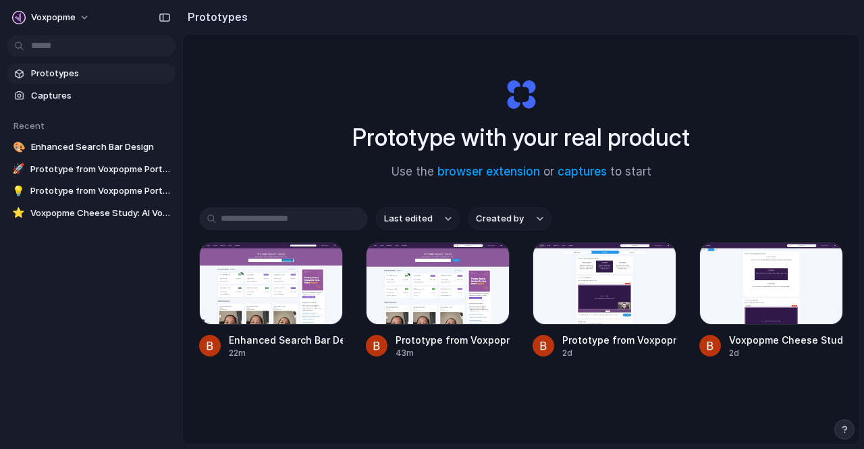  What do you see at coordinates (582, 171) in the screenshot?
I see `a: captures` at bounding box center [582, 171].